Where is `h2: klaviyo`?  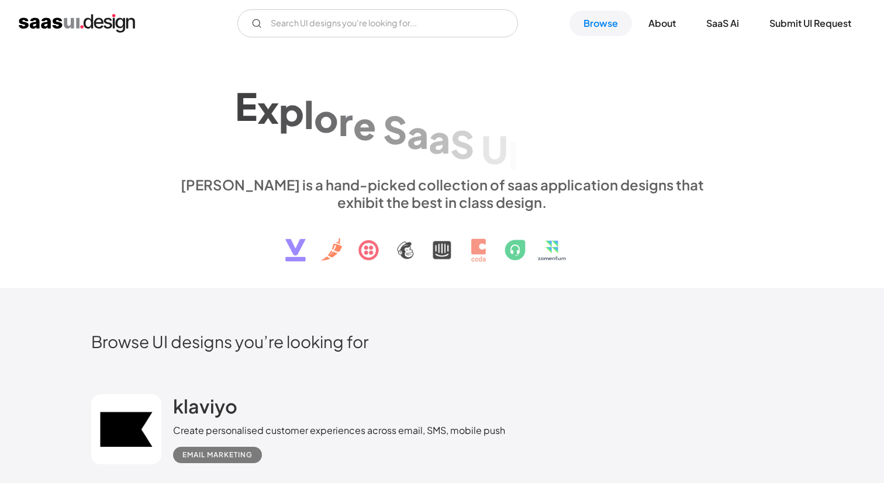 h2: klaviyo is located at coordinates (205, 406).